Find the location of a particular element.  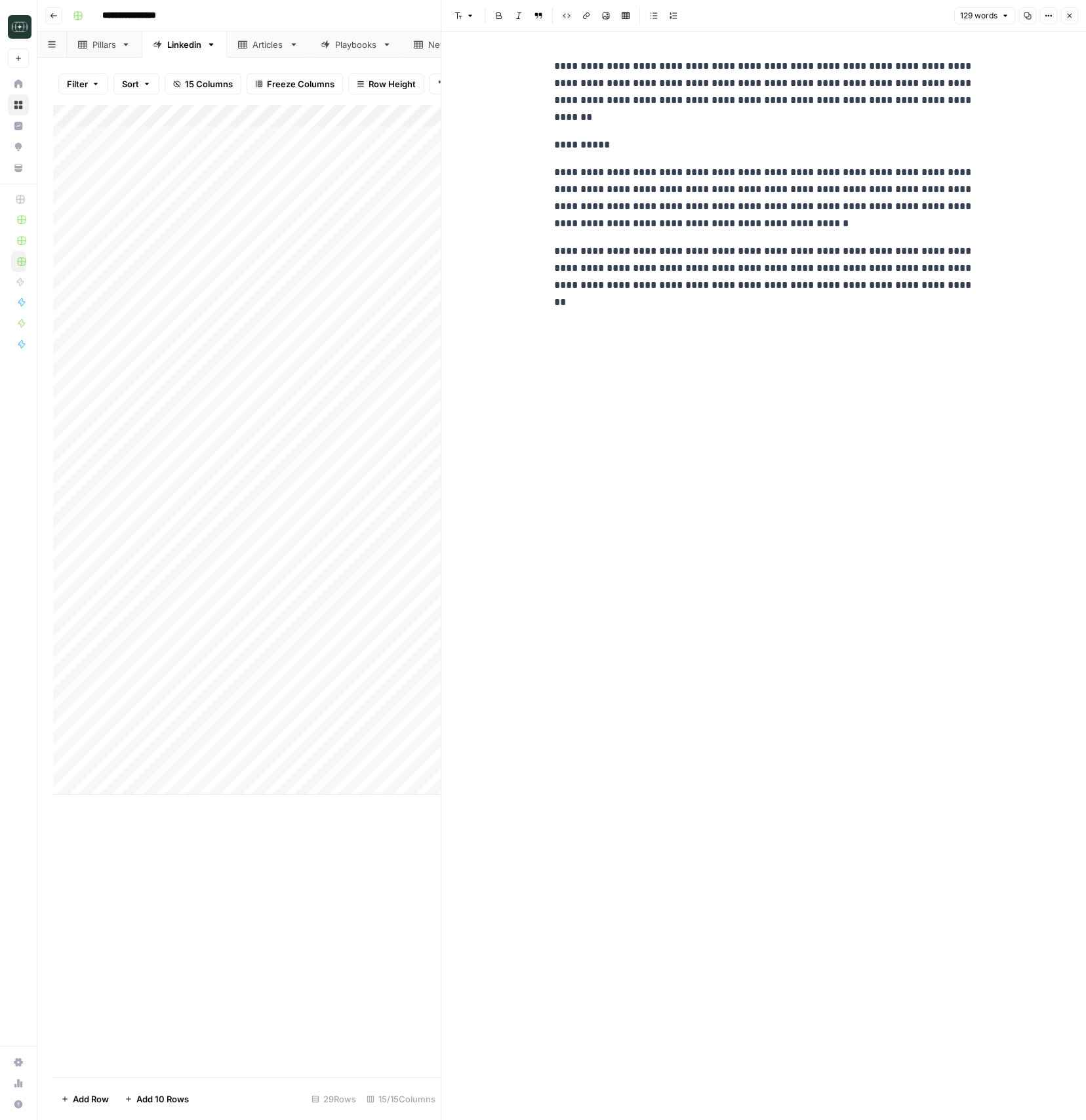

a: Home is located at coordinates (18, 84).